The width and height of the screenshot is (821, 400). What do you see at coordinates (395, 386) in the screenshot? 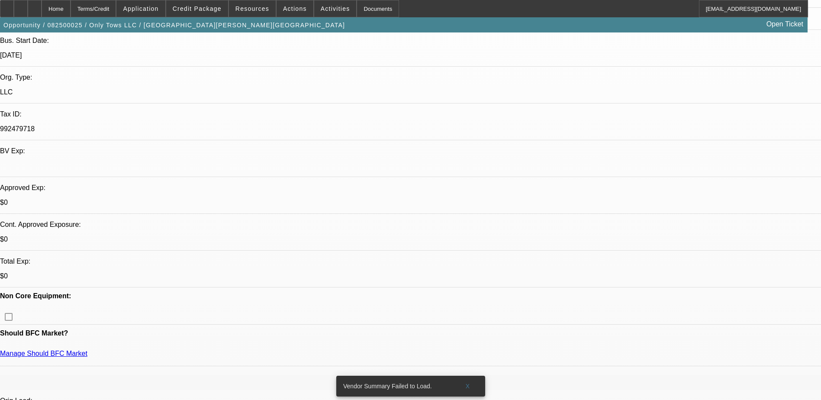
I see `div: Vendor Summary Failed to Load.` at bounding box center [395, 386].